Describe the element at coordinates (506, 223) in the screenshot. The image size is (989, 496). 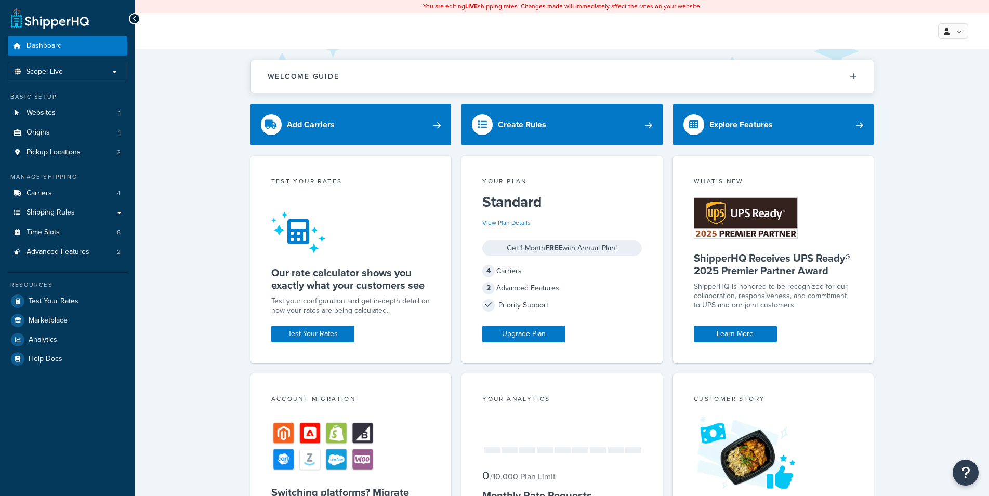
I see `a: View Plan Details` at that location.